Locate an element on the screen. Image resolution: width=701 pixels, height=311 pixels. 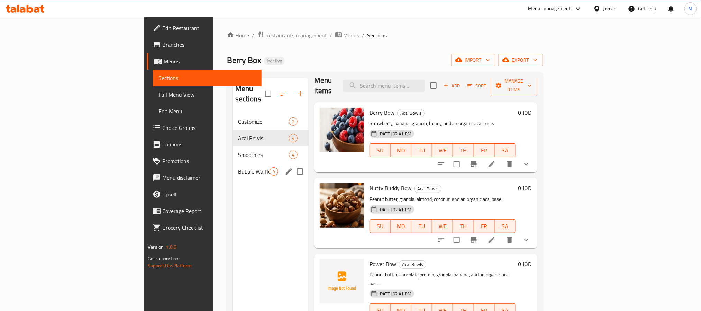
span: Sort items is located at coordinates (477, 85).